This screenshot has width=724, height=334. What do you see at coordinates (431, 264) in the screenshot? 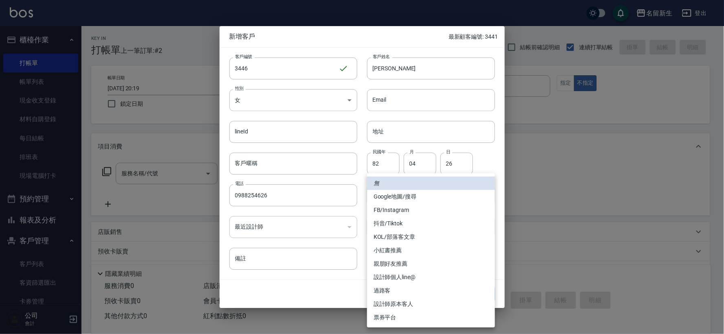
I see `li: 親朋好友推薦` at bounding box center [431, 264].